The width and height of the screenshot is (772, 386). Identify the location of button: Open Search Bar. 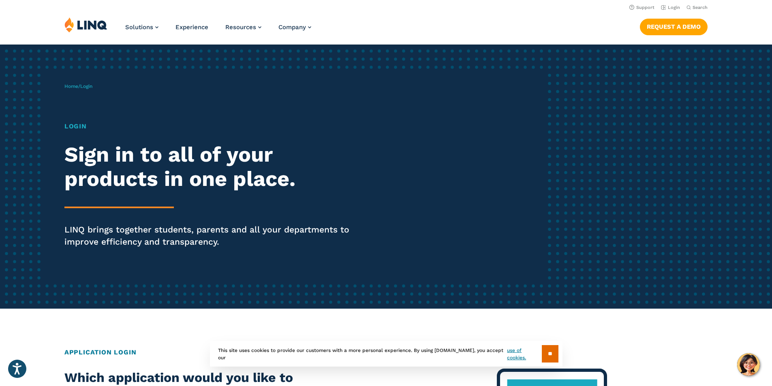
(697, 7).